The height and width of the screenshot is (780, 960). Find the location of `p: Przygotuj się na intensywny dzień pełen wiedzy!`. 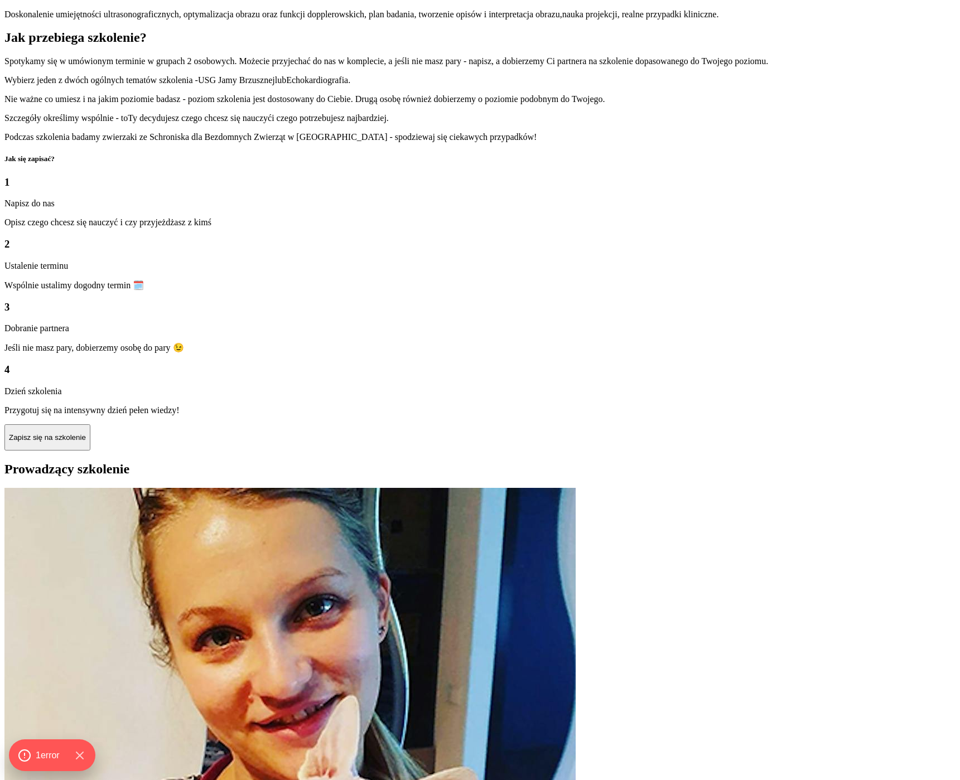

p: Przygotuj się na intensywny dzień pełen wiedzy! is located at coordinates (480, 410).